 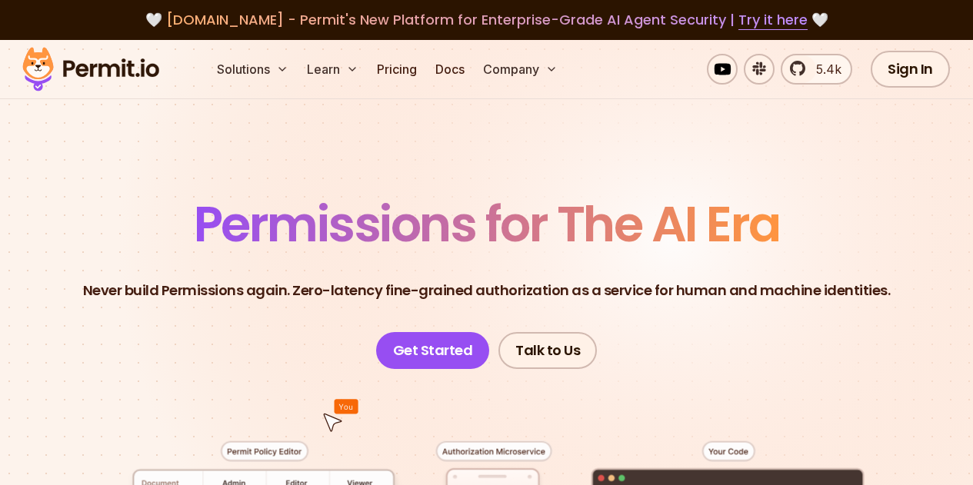 What do you see at coordinates (252, 69) in the screenshot?
I see `button: Solutions` at bounding box center [252, 69].